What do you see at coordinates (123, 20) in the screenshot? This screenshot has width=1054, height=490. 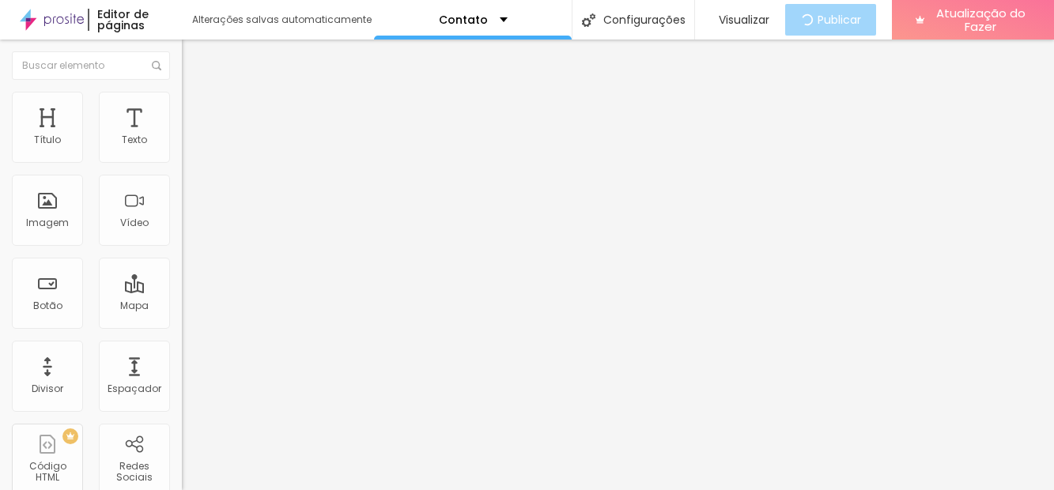 I see `font: Editor de páginas` at bounding box center [123, 20].